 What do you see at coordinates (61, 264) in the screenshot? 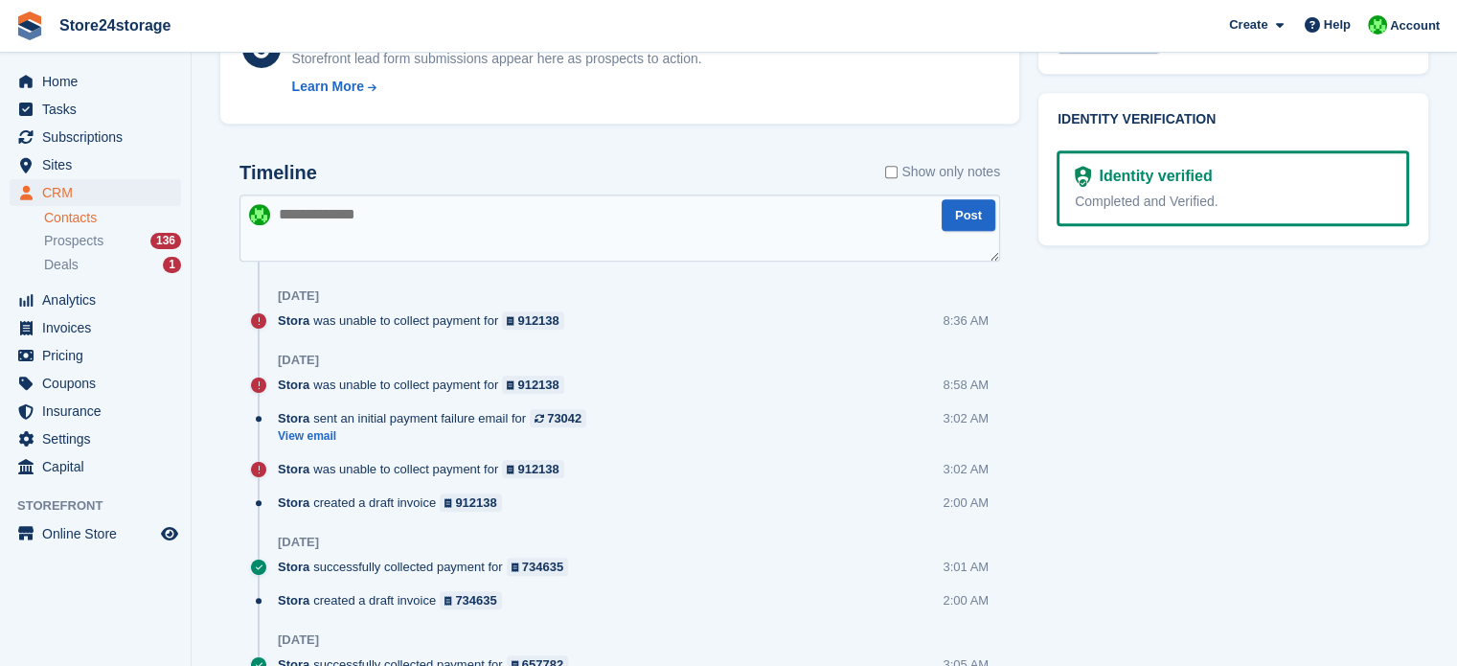
I see `span: Deals` at bounding box center [61, 264].